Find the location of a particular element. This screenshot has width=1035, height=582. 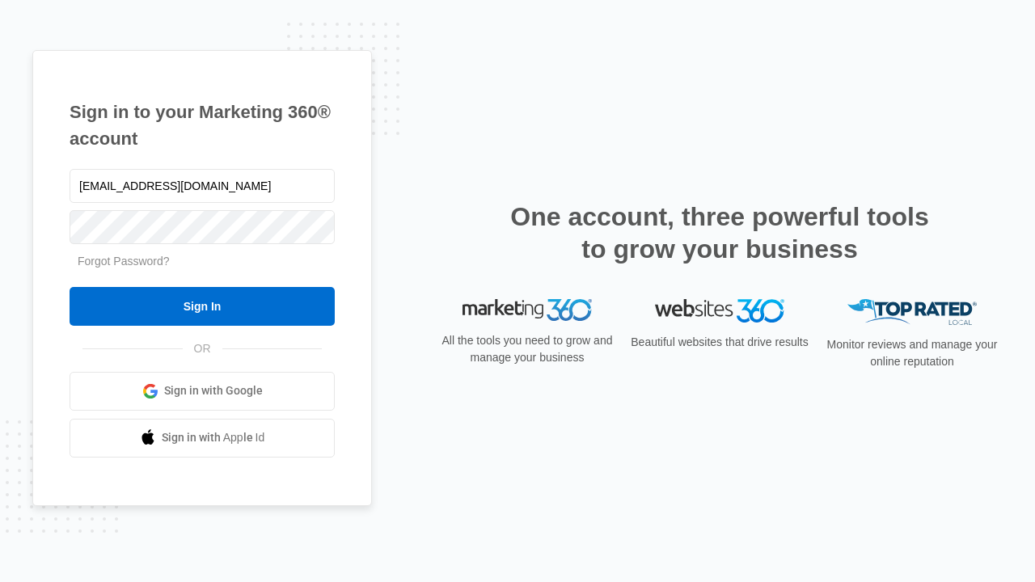

a: Sign in with Google is located at coordinates (202, 391).